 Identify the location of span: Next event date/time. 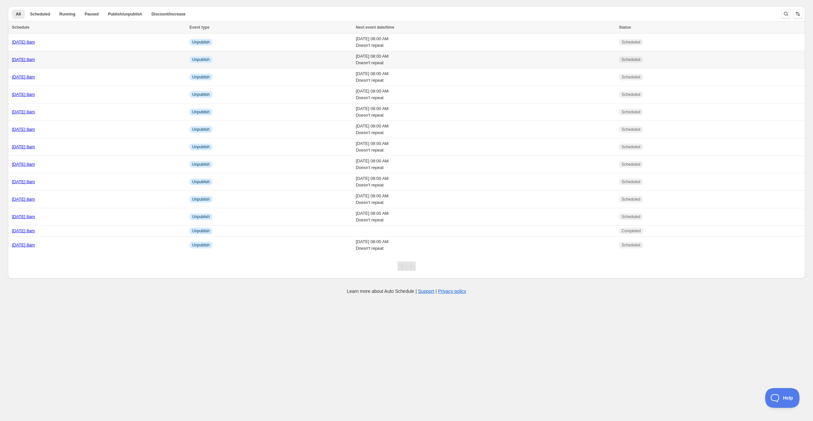
(375, 27).